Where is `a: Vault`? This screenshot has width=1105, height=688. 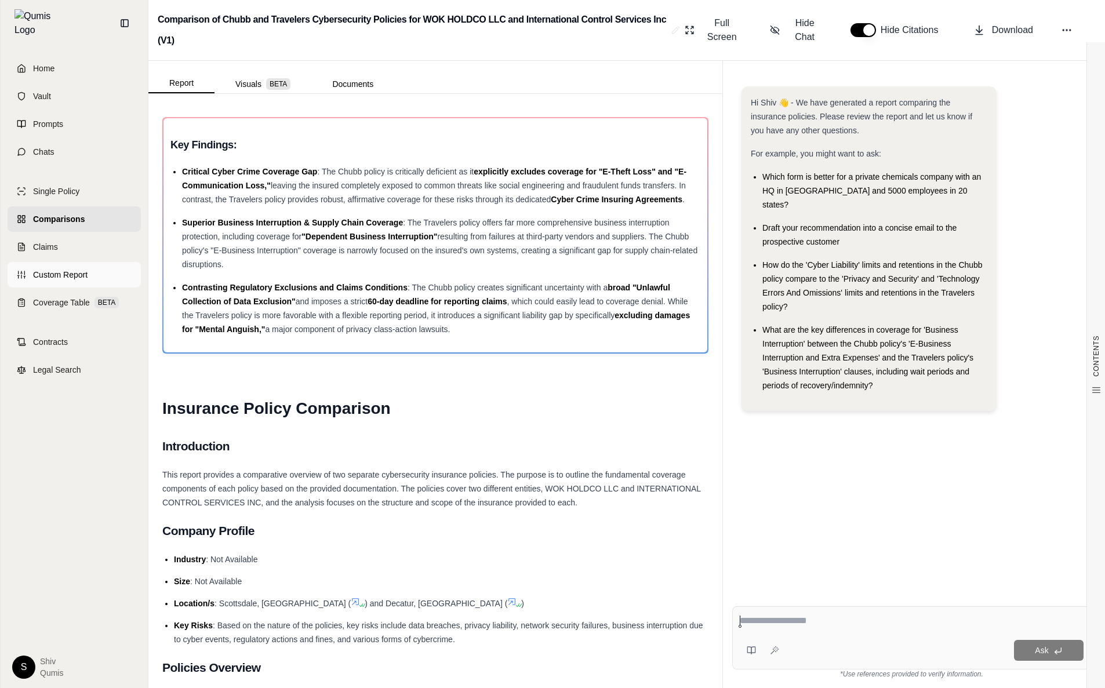
a: Vault is located at coordinates (74, 96).